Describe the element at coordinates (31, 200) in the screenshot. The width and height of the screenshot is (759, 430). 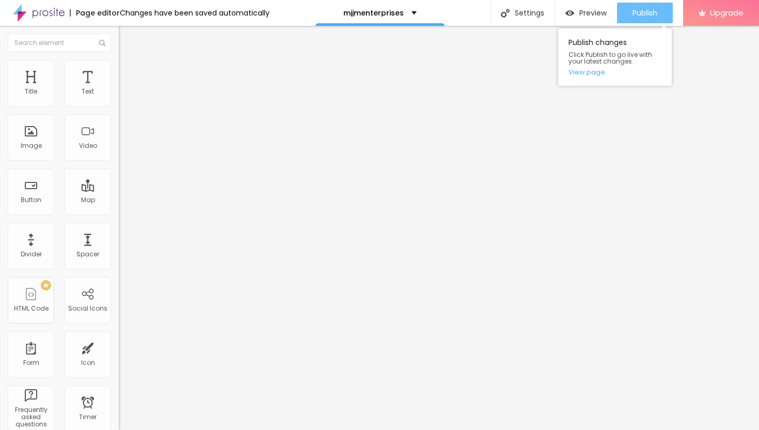
I see `div: Button` at that location.